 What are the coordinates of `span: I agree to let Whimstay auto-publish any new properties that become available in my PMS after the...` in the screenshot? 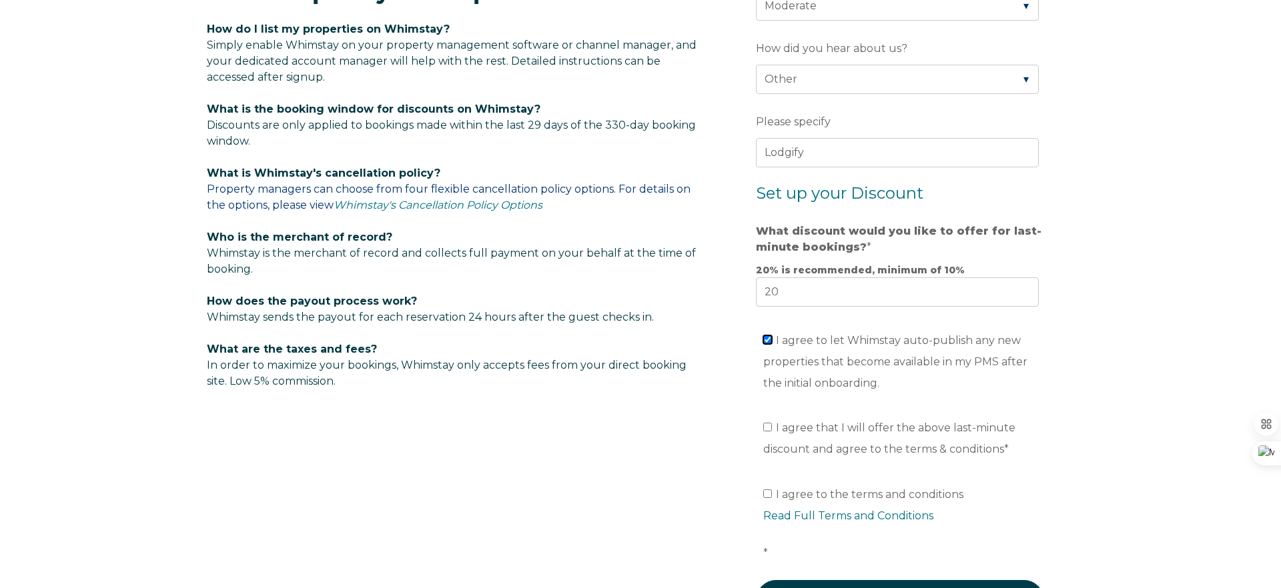 It's located at (895, 362).